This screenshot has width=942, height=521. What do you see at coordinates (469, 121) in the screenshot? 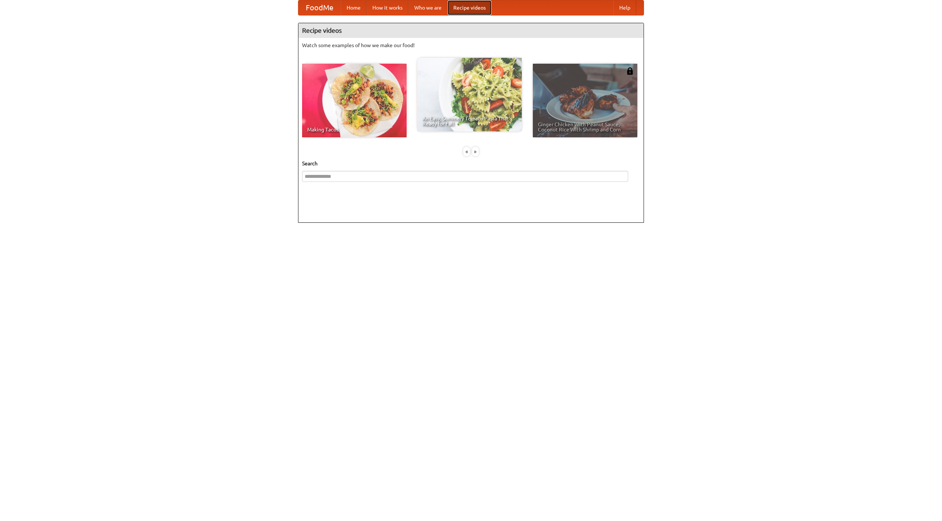
I see `span: An Easy, Summery Tomato Pasta That's Ready for Fall` at bounding box center [469, 121].